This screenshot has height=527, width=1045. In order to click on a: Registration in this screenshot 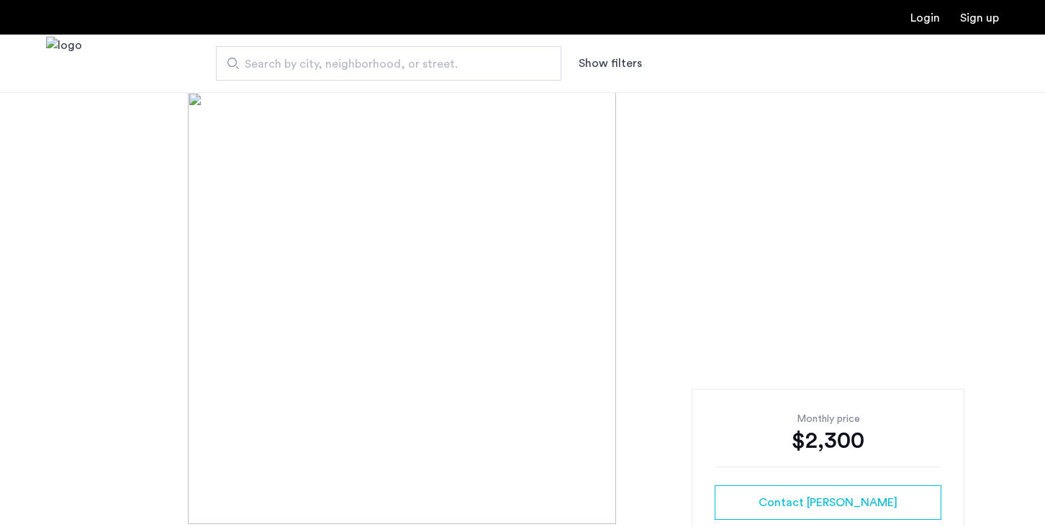, I will do `click(979, 18)`.